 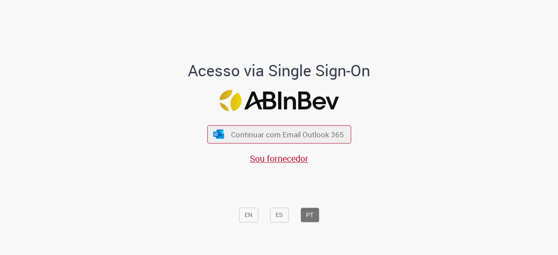 I want to click on span: Continuar com Email Outlook 365, so click(x=287, y=134).